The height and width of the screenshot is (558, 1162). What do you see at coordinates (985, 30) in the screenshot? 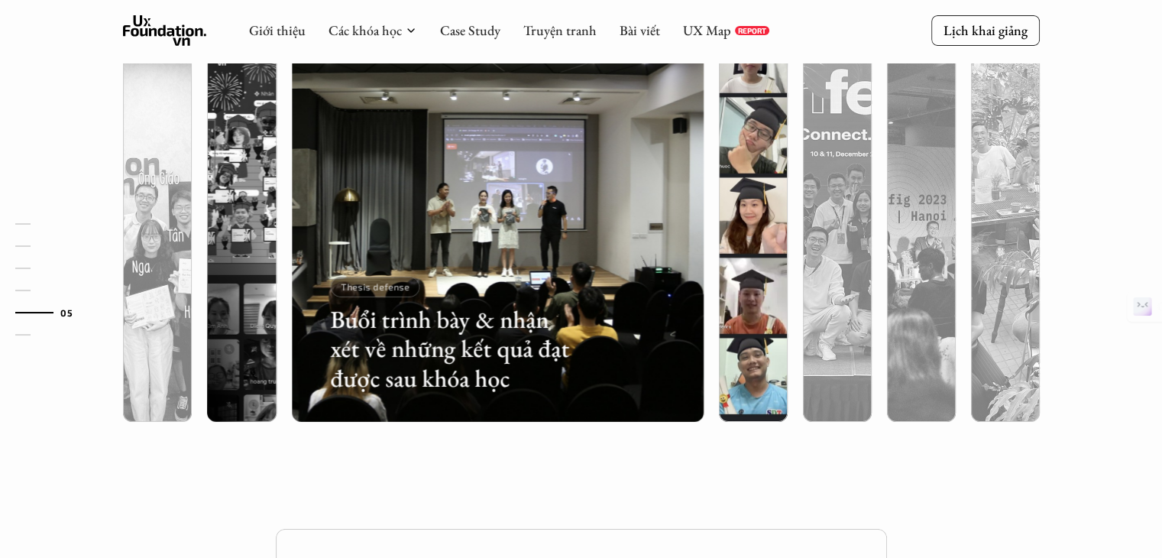
I see `a: Lịch khai giảng` at bounding box center [985, 30].